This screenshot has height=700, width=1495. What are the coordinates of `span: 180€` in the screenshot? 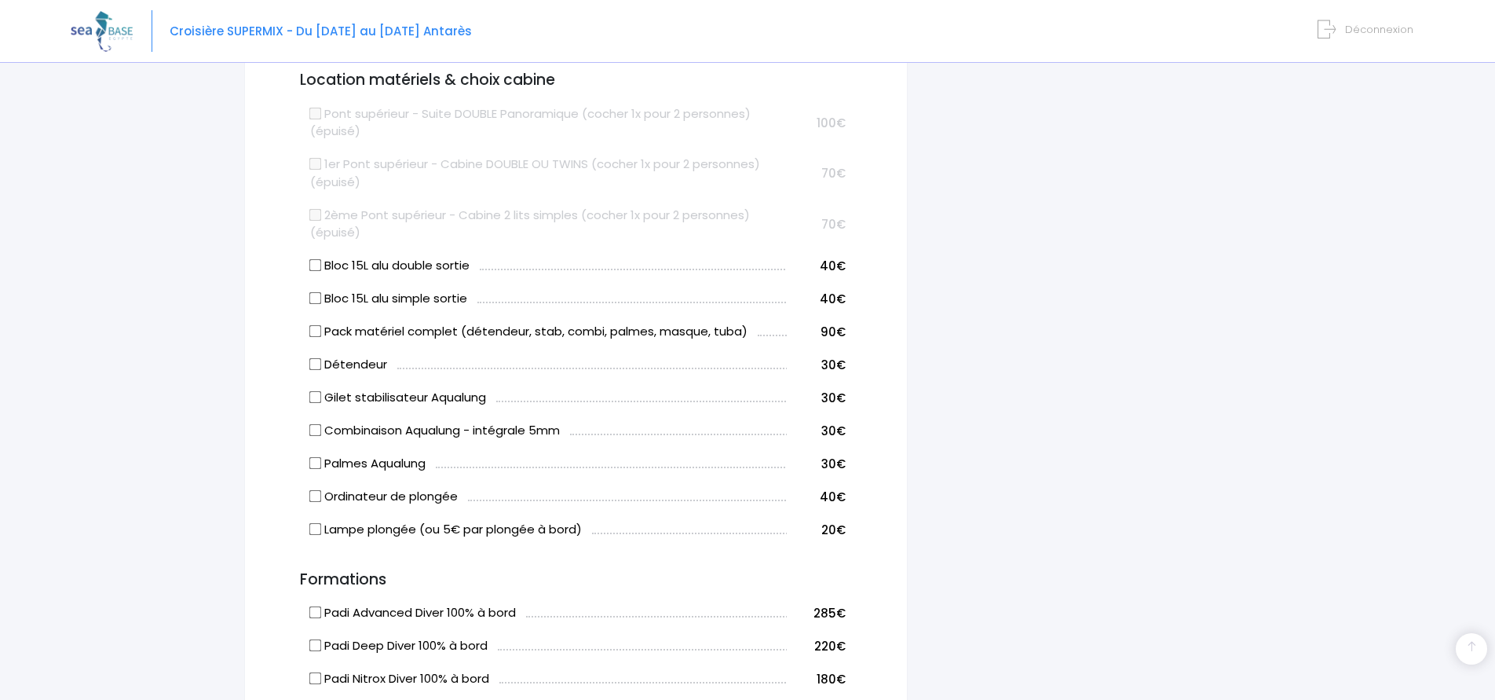 It's located at (831, 678).